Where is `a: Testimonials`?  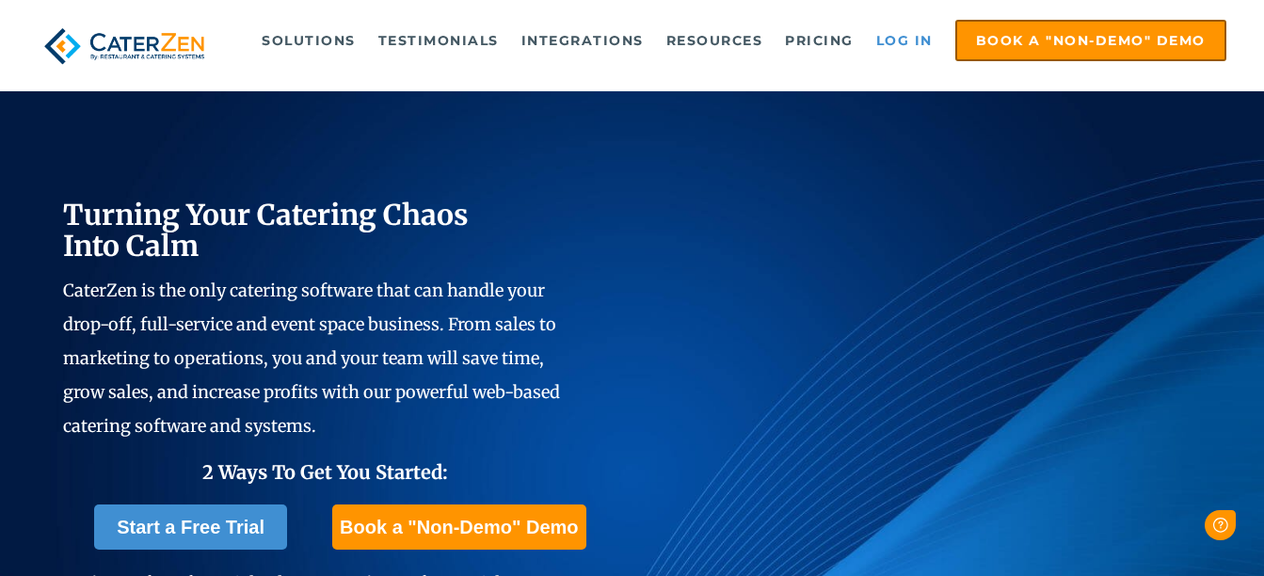
a: Testimonials is located at coordinates (439, 40).